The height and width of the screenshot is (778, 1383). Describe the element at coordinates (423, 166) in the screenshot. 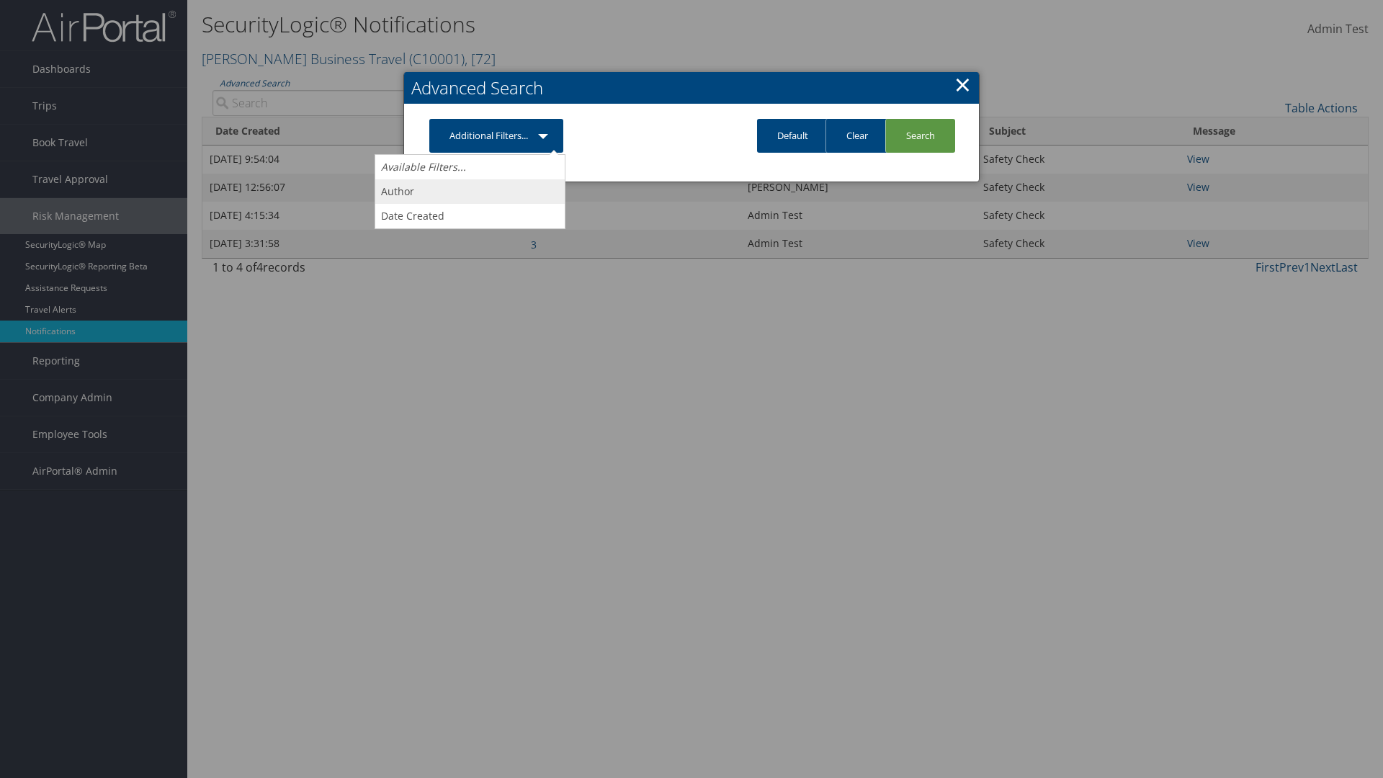

I see `i: Available Filters...` at that location.